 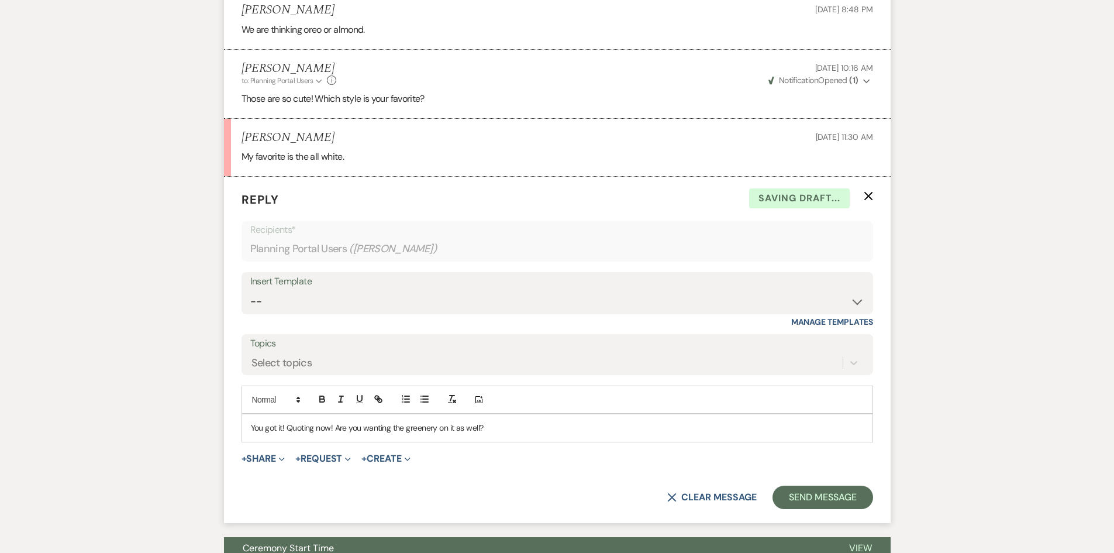 I want to click on span: Opened, so click(x=814, y=80).